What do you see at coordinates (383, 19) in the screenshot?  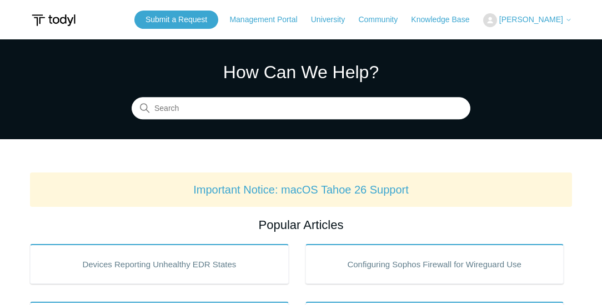 I see `a: Community` at bounding box center [383, 19].